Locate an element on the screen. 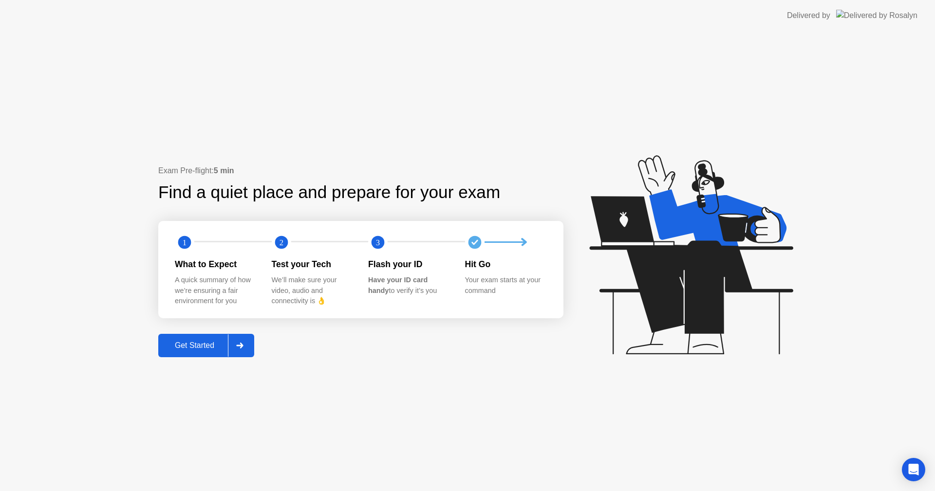 The width and height of the screenshot is (935, 491). div: Flash your ID is located at coordinates (409, 264).